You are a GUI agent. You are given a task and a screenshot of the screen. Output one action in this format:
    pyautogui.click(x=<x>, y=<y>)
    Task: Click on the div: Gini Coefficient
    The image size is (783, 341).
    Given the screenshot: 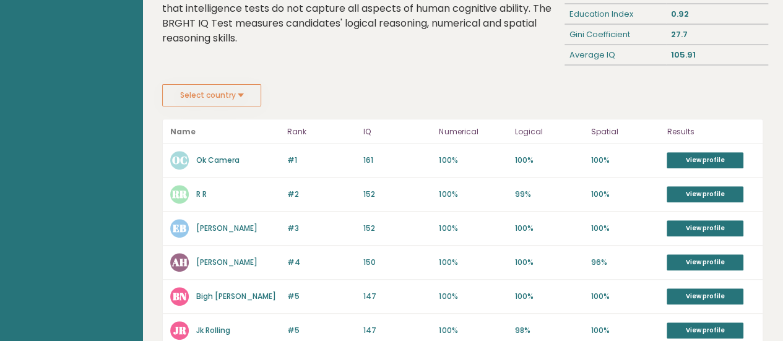 What is the action you would take?
    pyautogui.click(x=616, y=35)
    